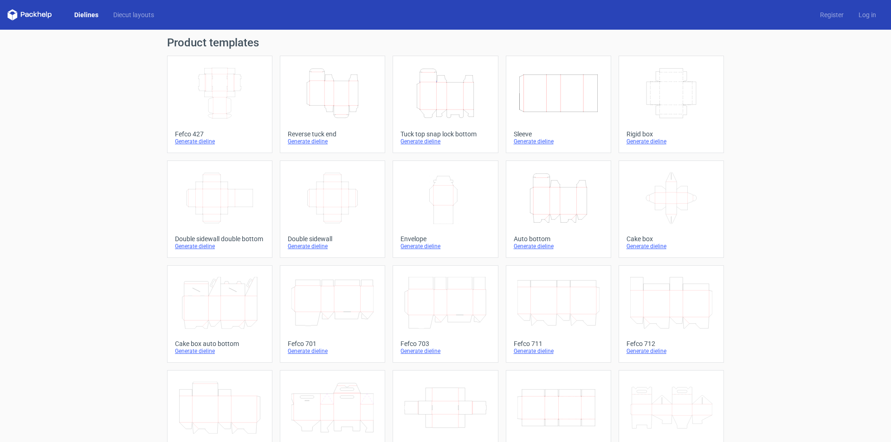 This screenshot has height=442, width=891. I want to click on a: Fefco 711Generate dieline, so click(558, 314).